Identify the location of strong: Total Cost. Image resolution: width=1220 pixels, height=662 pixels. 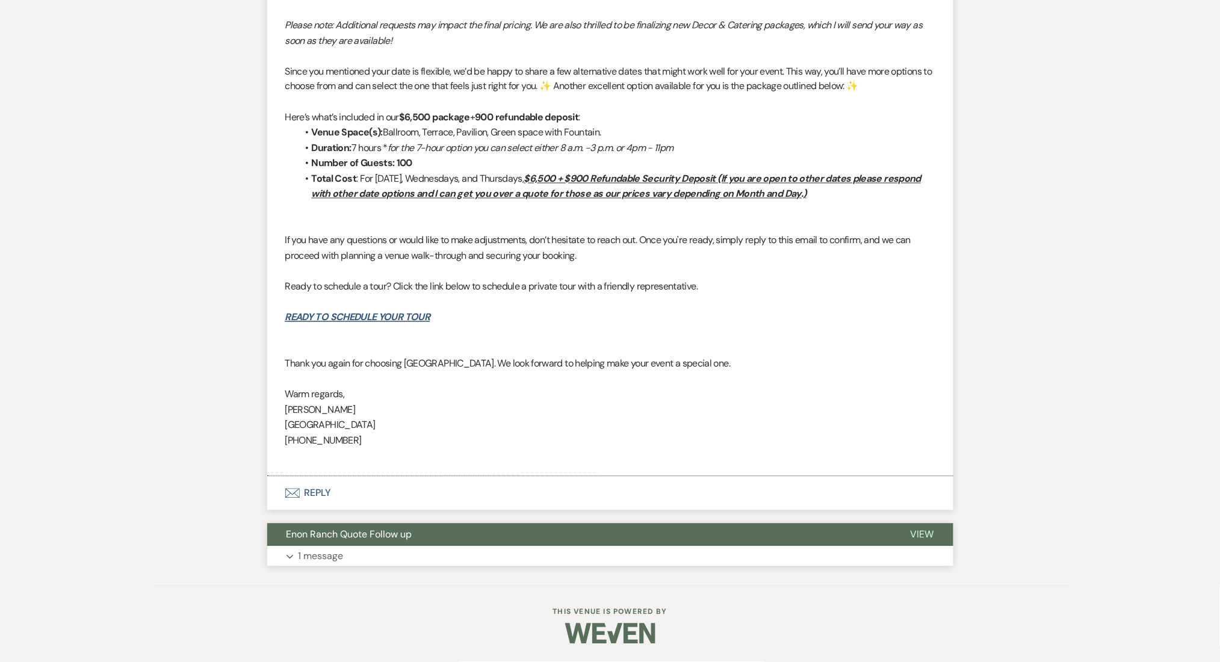
(334, 179).